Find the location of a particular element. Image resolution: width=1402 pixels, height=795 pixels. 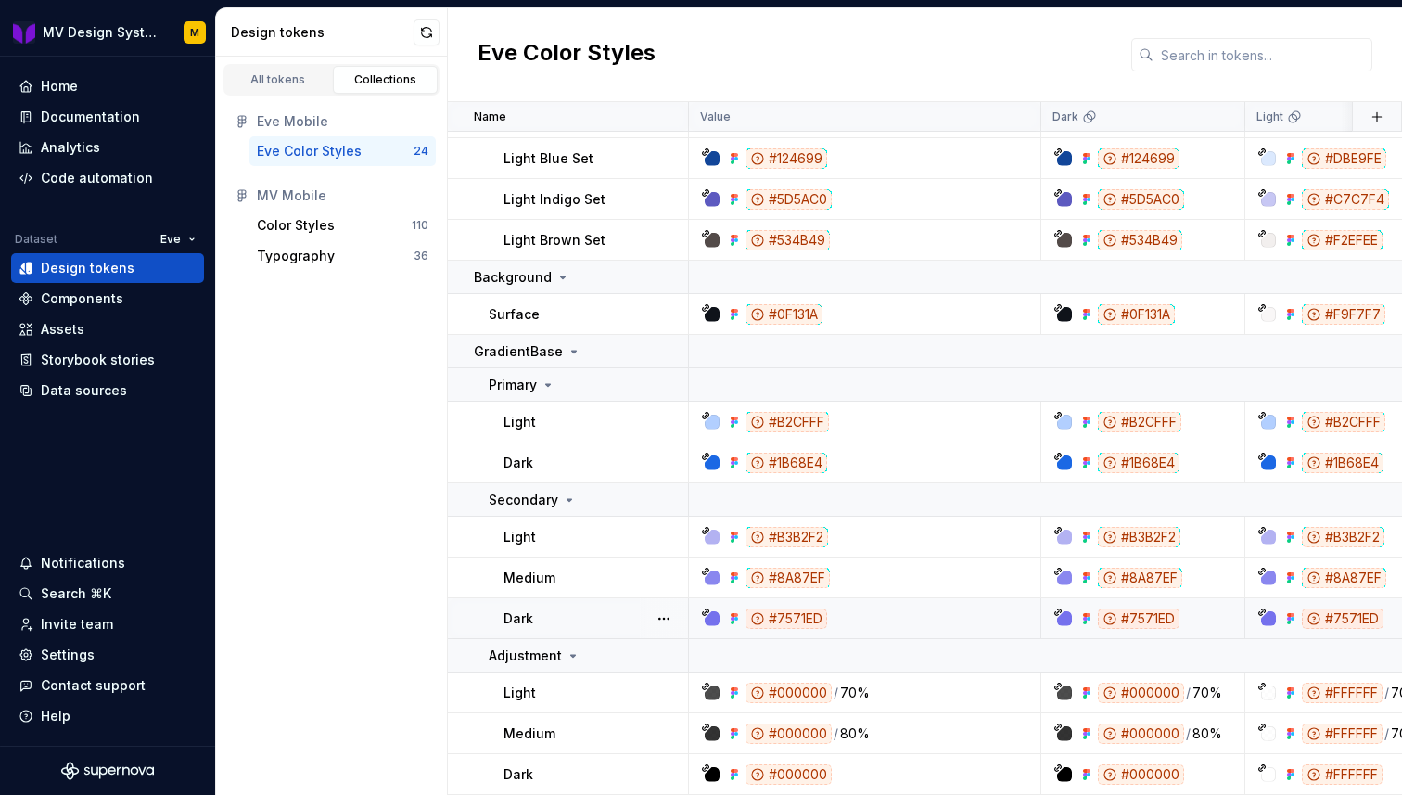

a: Supernova Logo is located at coordinates (108, 771).